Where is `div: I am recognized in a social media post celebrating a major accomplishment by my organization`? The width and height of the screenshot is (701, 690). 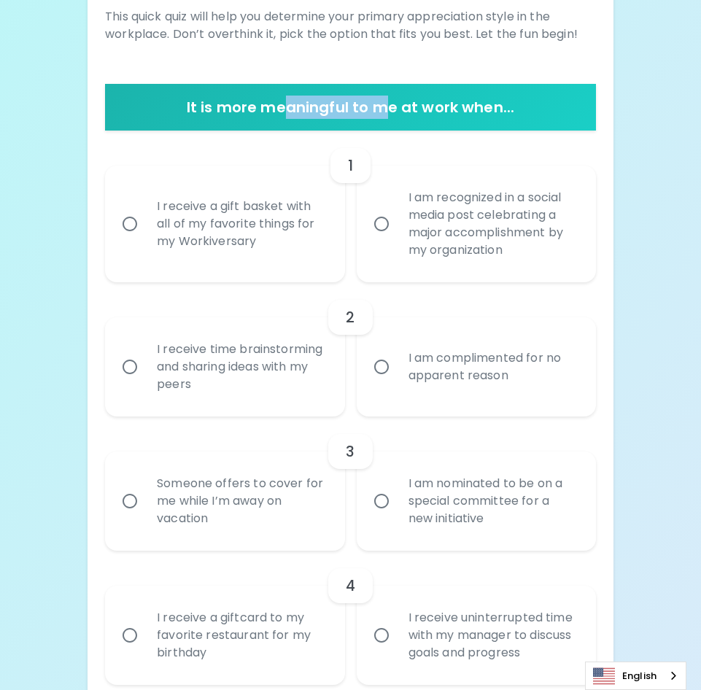 div: I am recognized in a social media post celebrating a major accomplishment by my organization is located at coordinates (493, 224).